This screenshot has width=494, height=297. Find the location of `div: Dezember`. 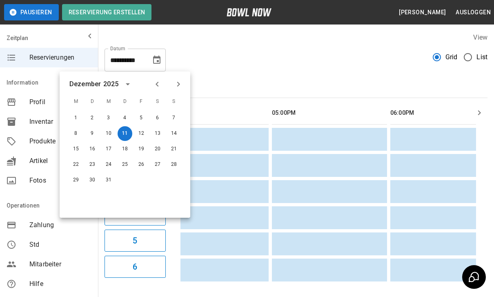

div: Dezember is located at coordinates (85, 84).